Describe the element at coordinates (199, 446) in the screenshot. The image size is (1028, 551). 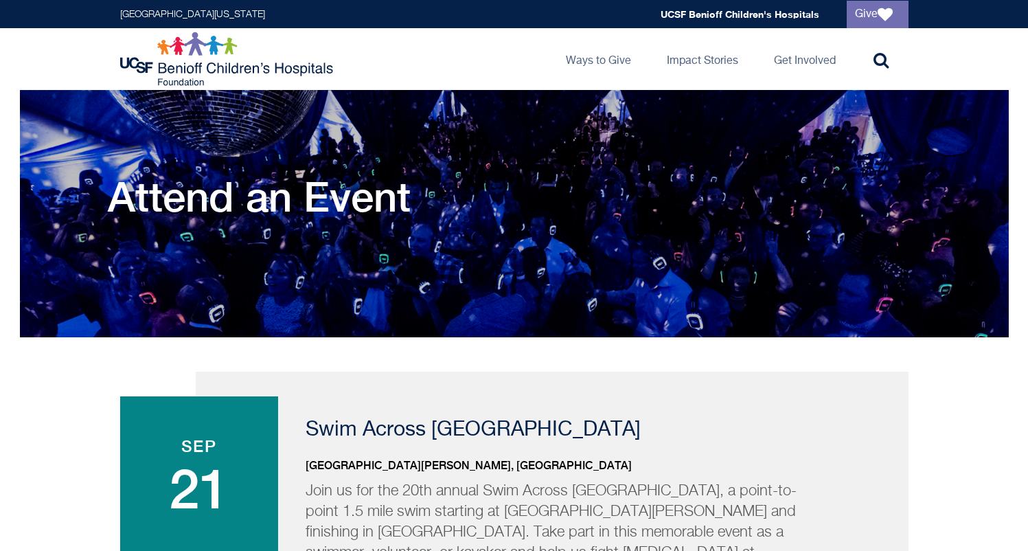
I see `span: Sep` at that location.